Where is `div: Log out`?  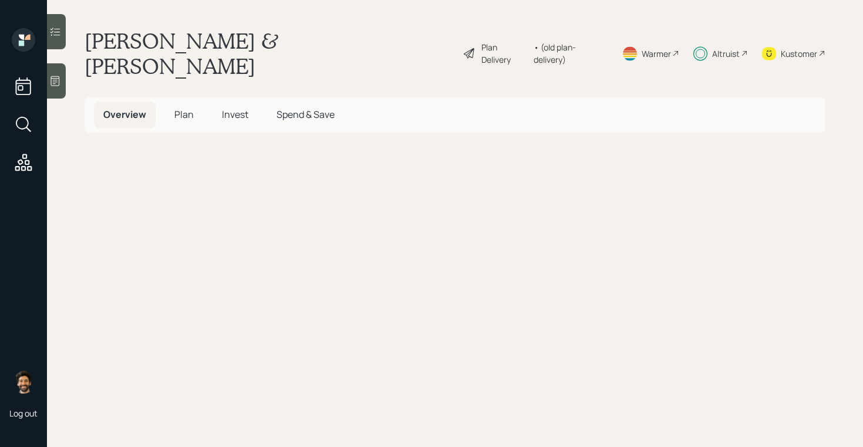 div: Log out is located at coordinates (23, 413).